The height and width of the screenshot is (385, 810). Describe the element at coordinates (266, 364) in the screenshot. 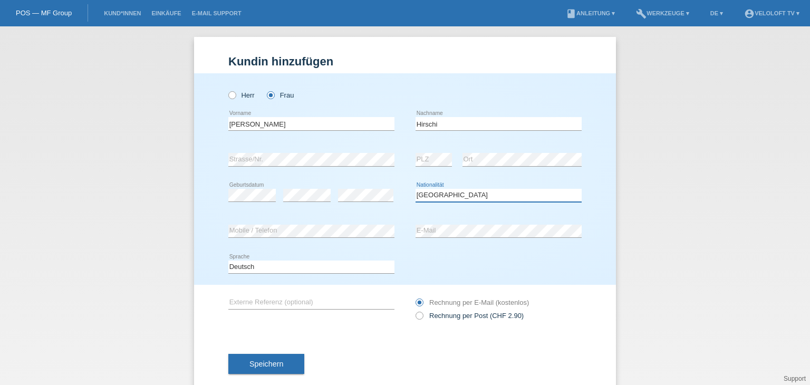

I see `button: Speichern` at that location.